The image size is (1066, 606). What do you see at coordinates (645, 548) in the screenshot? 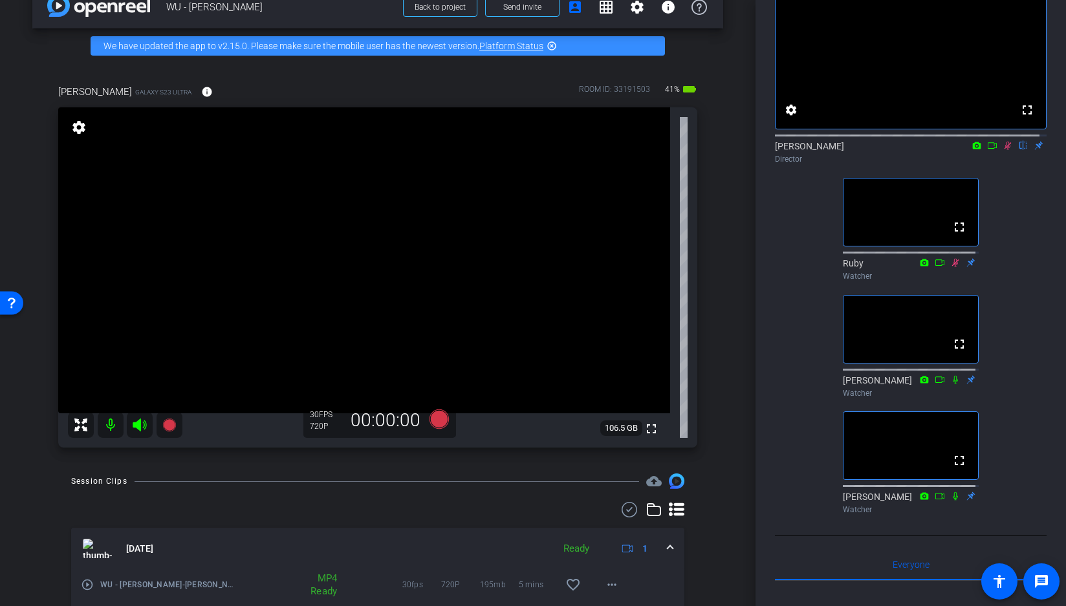
I see `span: 1` at bounding box center [645, 548].